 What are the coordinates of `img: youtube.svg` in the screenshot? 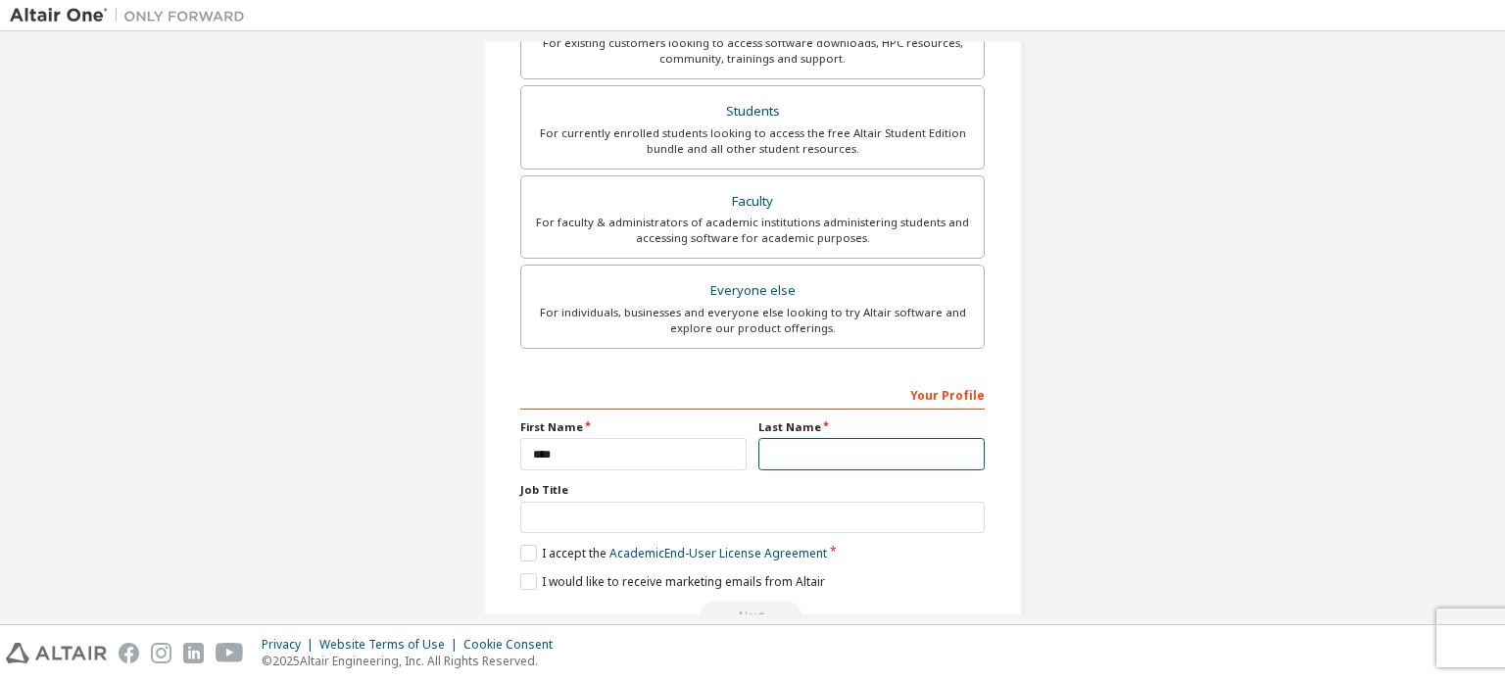 It's located at (229, 653).